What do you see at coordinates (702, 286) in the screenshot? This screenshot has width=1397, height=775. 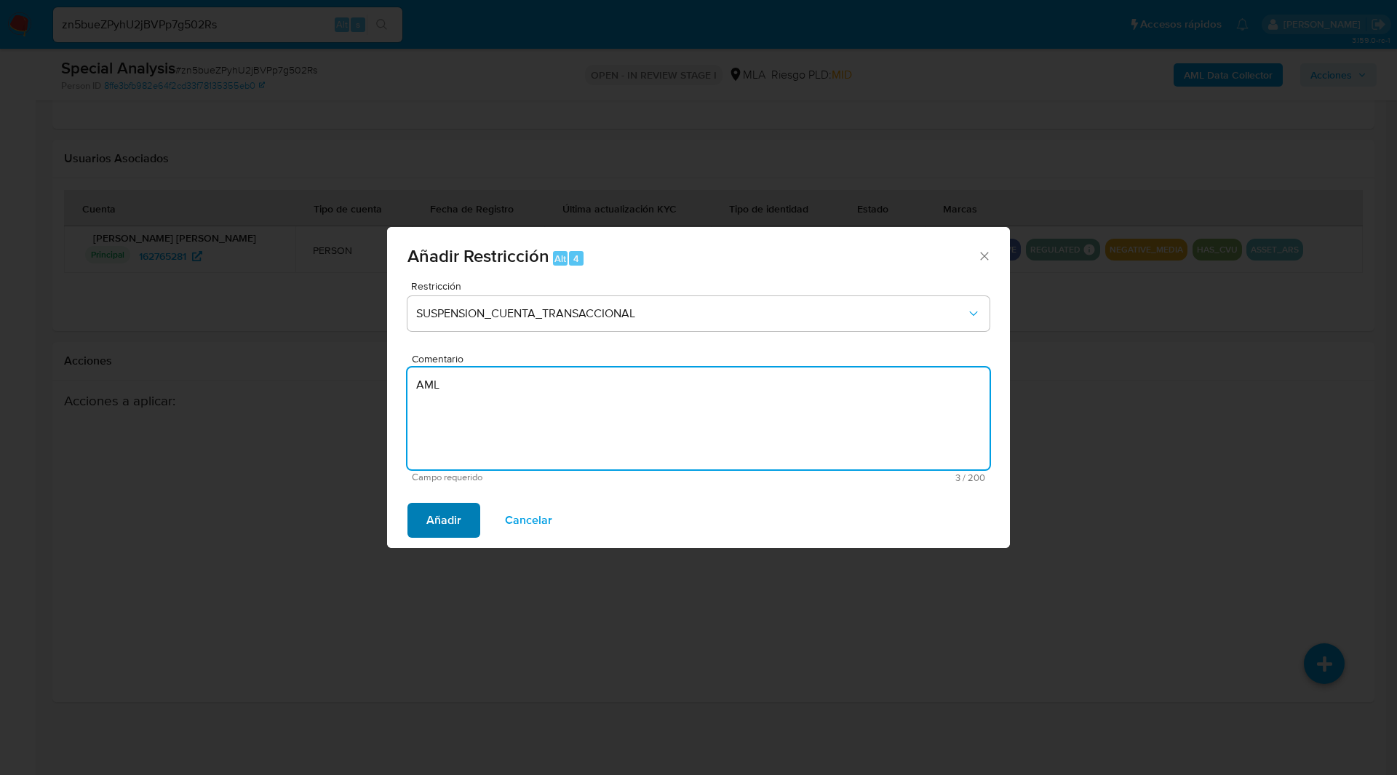 I see `span: Restricción` at bounding box center [702, 286].